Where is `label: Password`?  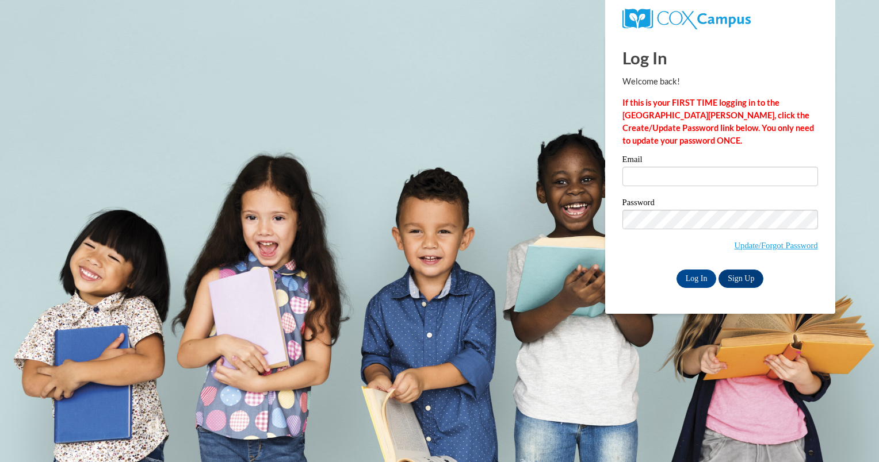 label: Password is located at coordinates (720, 204).